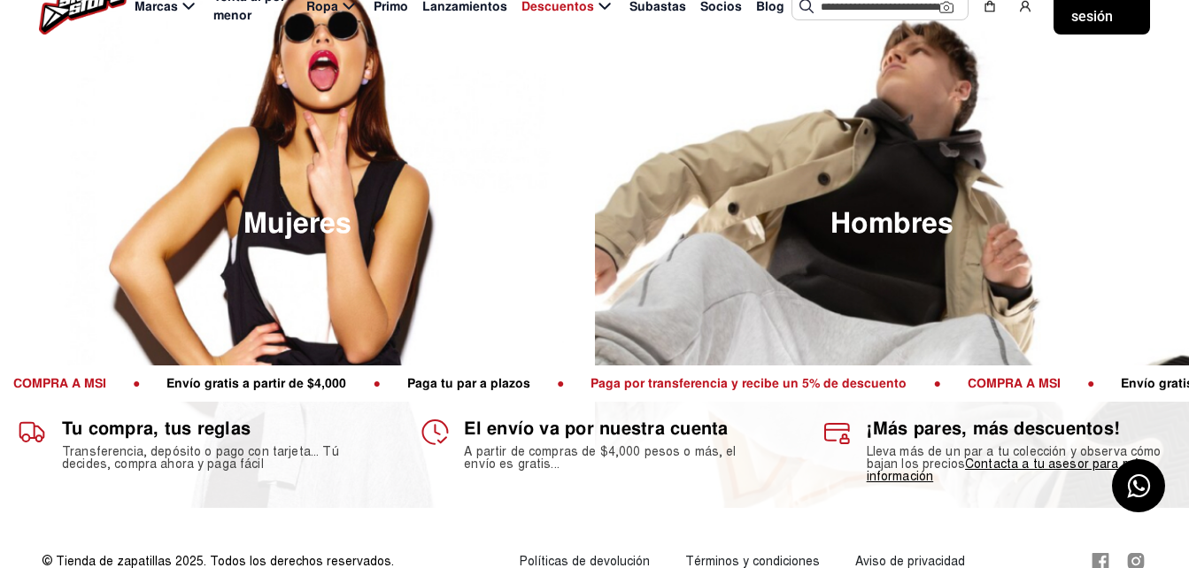 The image size is (1189, 568). Describe the element at coordinates (1019, 428) in the screenshot. I see `h1: ¡Más pares, más descuentos!` at that location.